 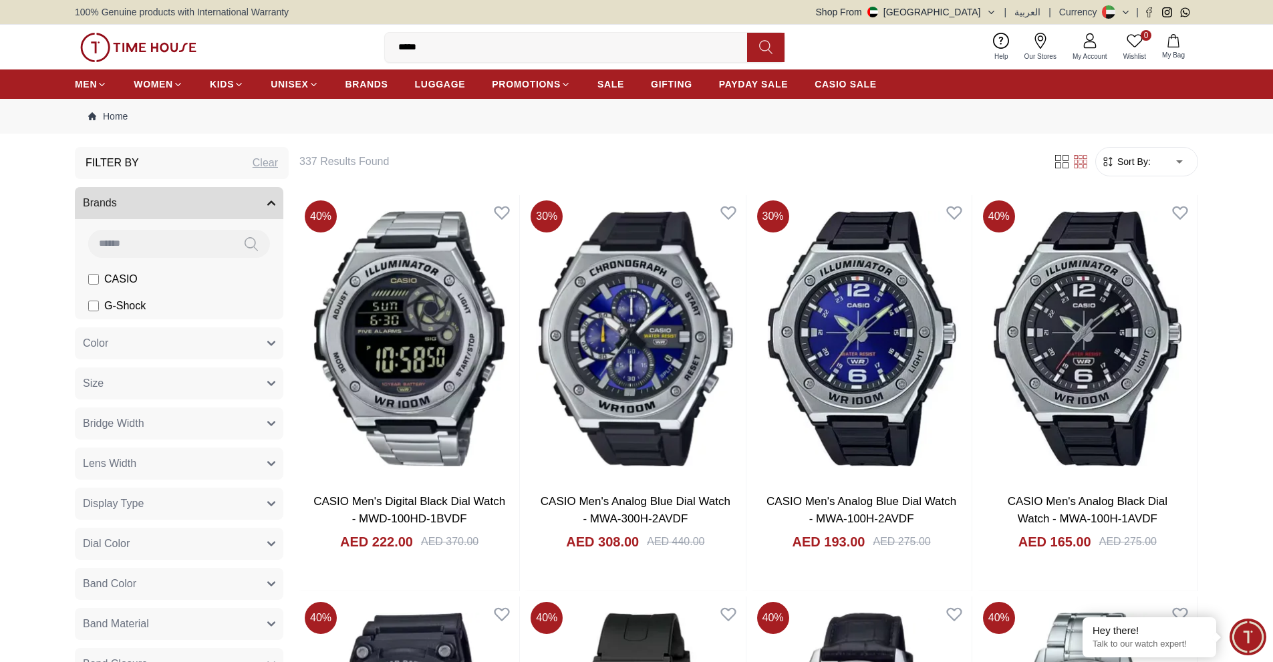 I want to click on a: BRANDS, so click(x=367, y=84).